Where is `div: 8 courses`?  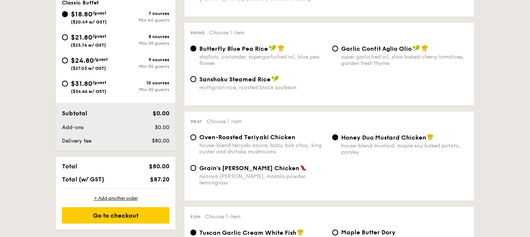 div: 8 courses is located at coordinates (143, 37).